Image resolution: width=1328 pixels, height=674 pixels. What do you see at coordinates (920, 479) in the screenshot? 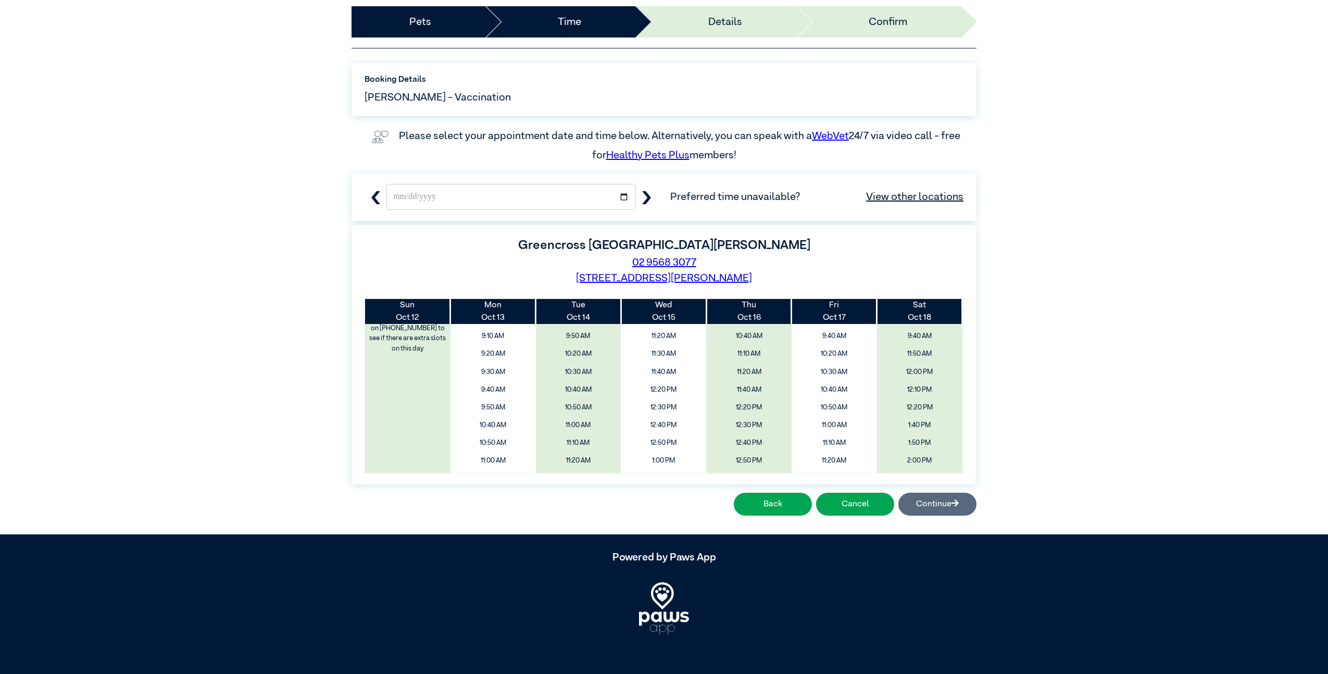
I see `span: 2:10 PM` at bounding box center [920, 479].